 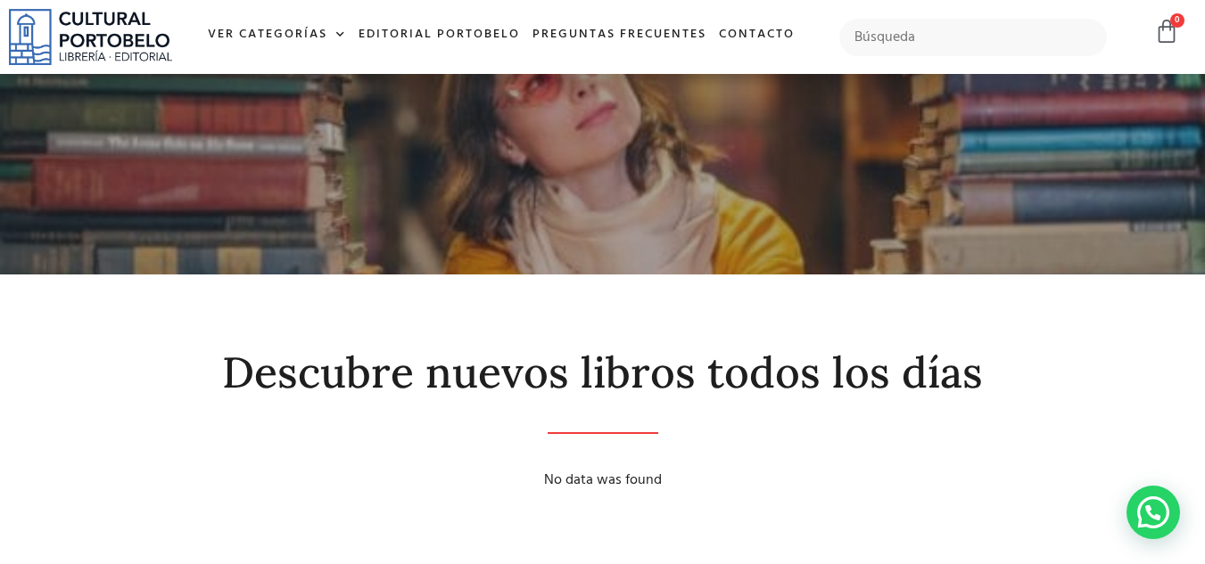 I want to click on a: Contacto, so click(x=756, y=35).